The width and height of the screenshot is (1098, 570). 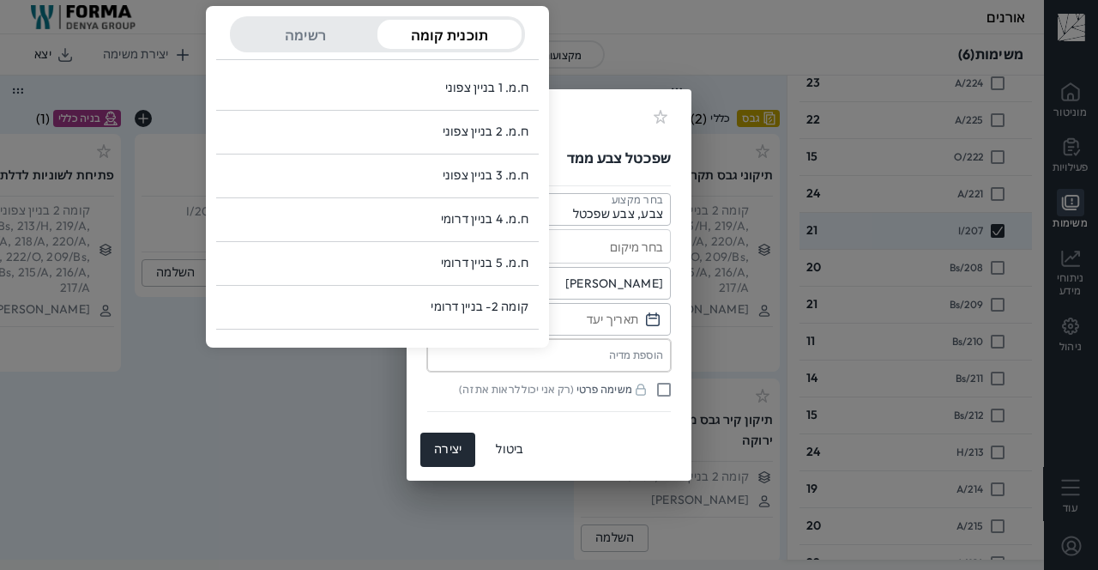 What do you see at coordinates (605, 389) in the screenshot?
I see `span: משימה פרטי` at bounding box center [605, 389].